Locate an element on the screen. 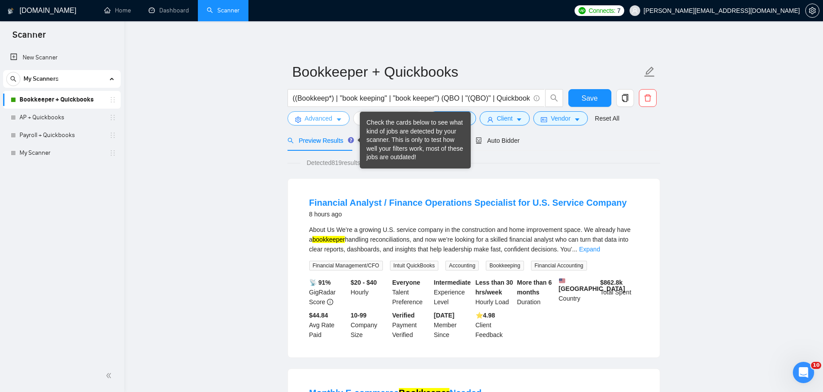  button: barsJob Categorycaret-down is located at coordinates (389, 118).